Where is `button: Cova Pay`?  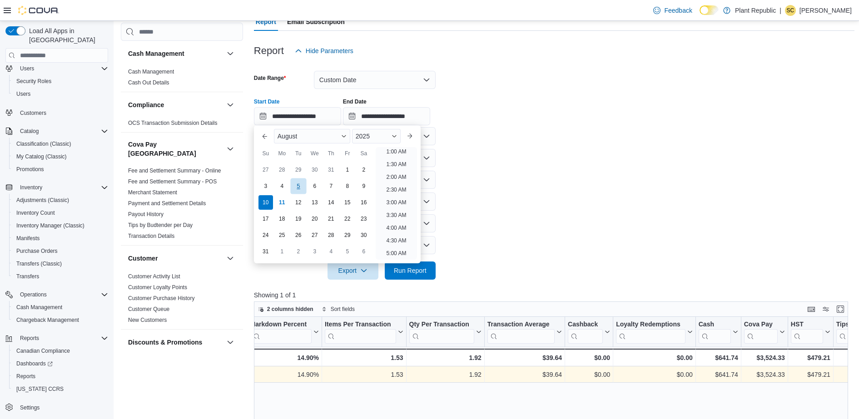
button: Cova Pay is located at coordinates (764, 332).